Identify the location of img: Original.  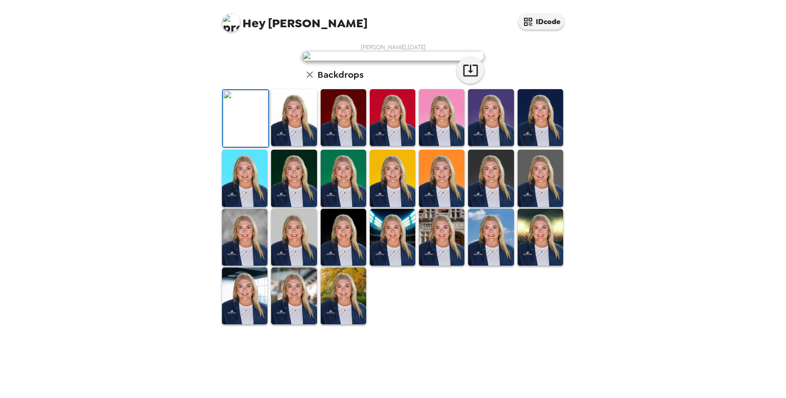
(245, 118).